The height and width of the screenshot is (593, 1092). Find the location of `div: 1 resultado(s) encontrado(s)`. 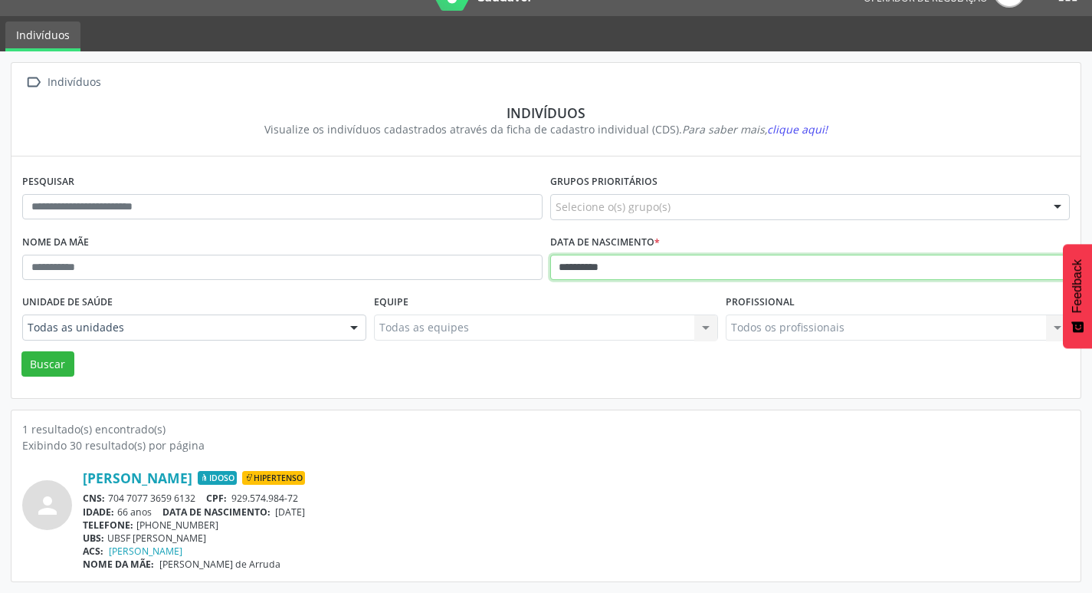

div: 1 resultado(s) encontrado(s) is located at coordinates (546, 429).